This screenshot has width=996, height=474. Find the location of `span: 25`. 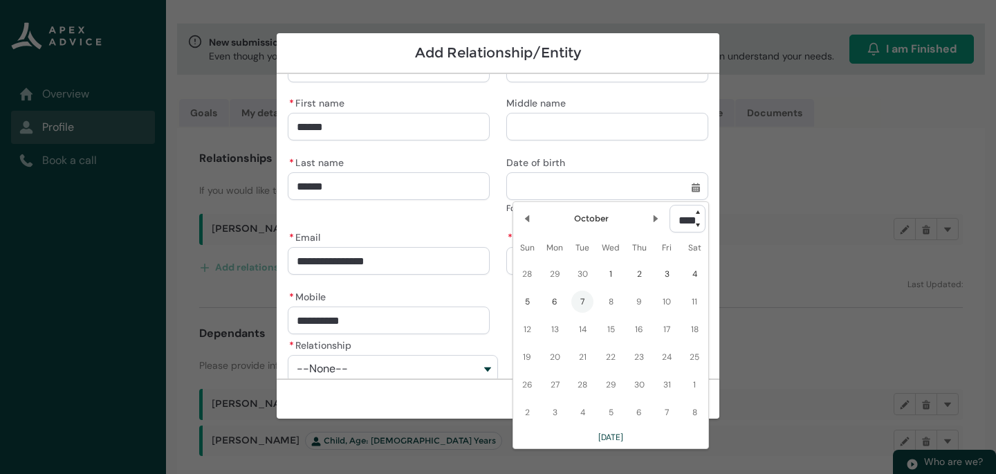

span: 25 is located at coordinates (695, 357).